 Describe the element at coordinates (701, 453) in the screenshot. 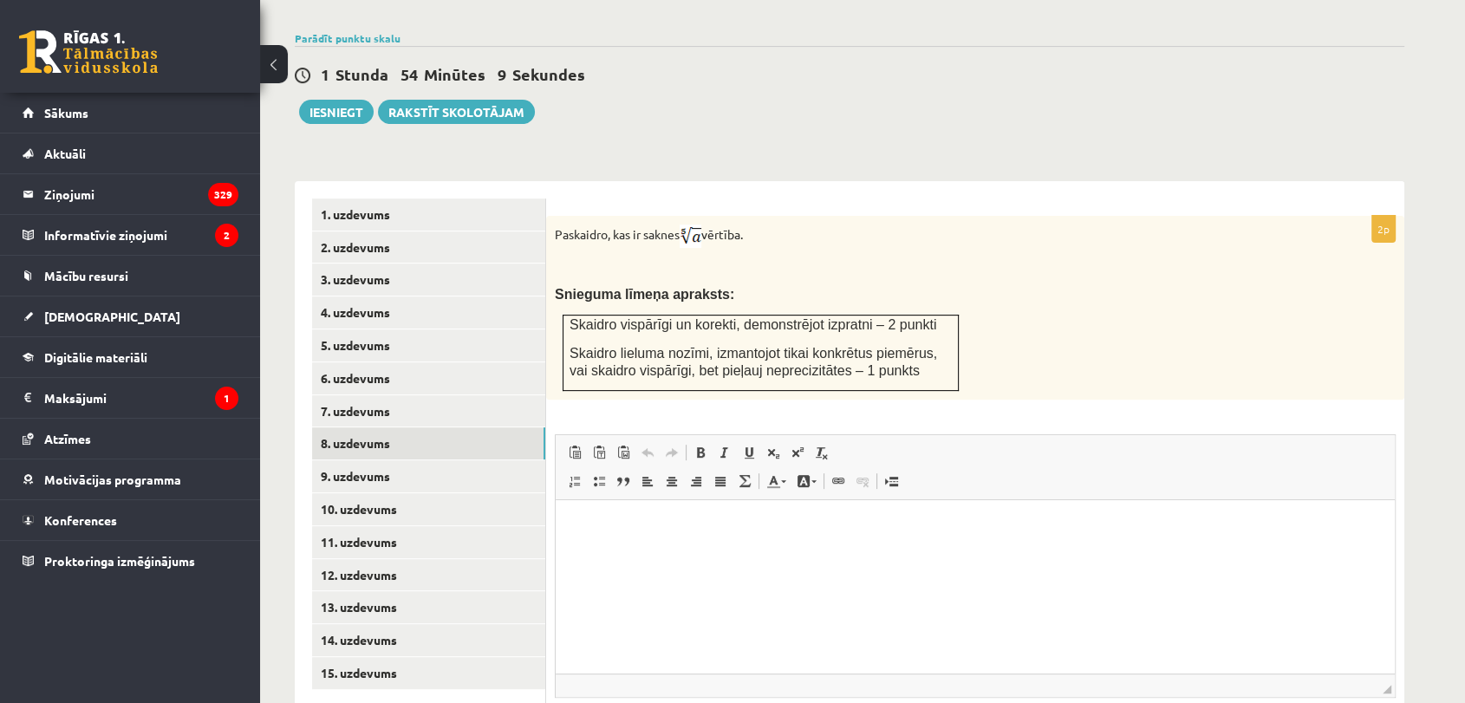

I see `a: Полужирный (Ctrl+B)` at that location.